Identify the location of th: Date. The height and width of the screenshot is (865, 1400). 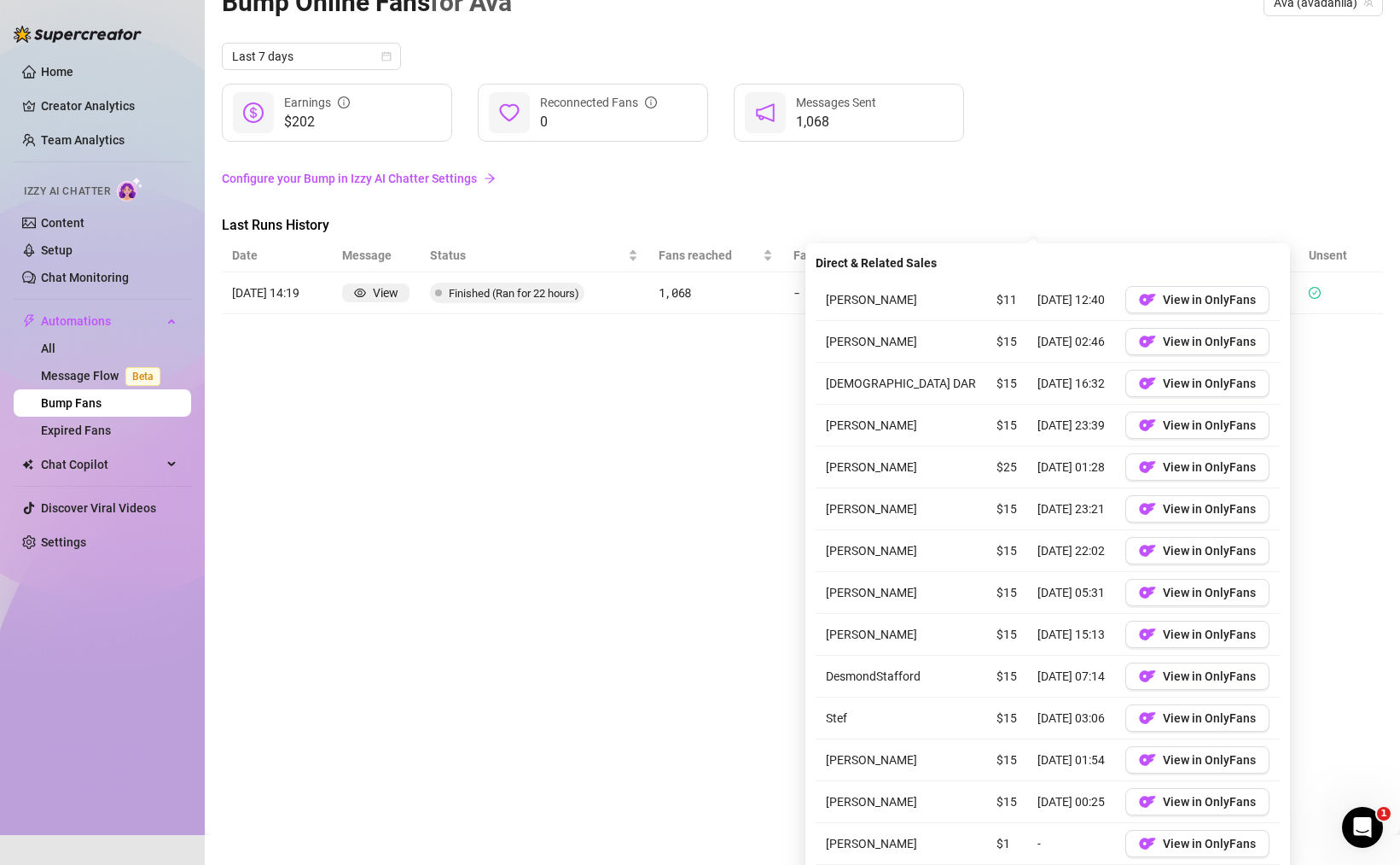
(276, 255).